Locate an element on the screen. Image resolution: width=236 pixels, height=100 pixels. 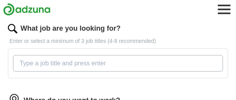
button: Toggle main navigation menu is located at coordinates (224, 9).